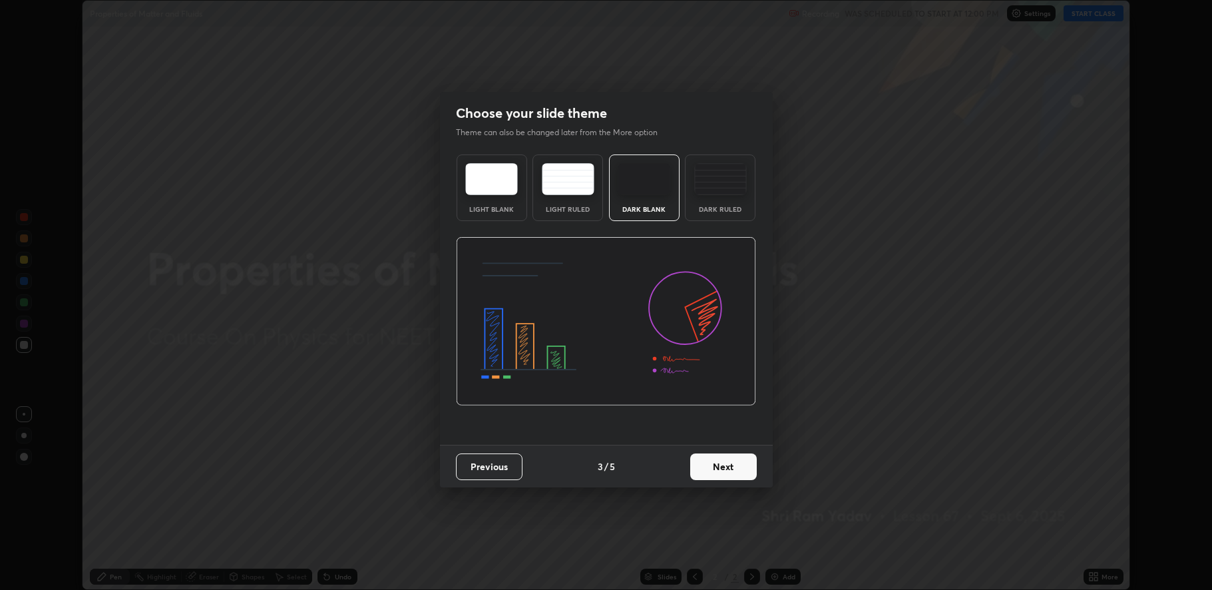  What do you see at coordinates (644, 179) in the screenshot?
I see `img: darkTheme.f0cc69e5.svg` at bounding box center [644, 179].